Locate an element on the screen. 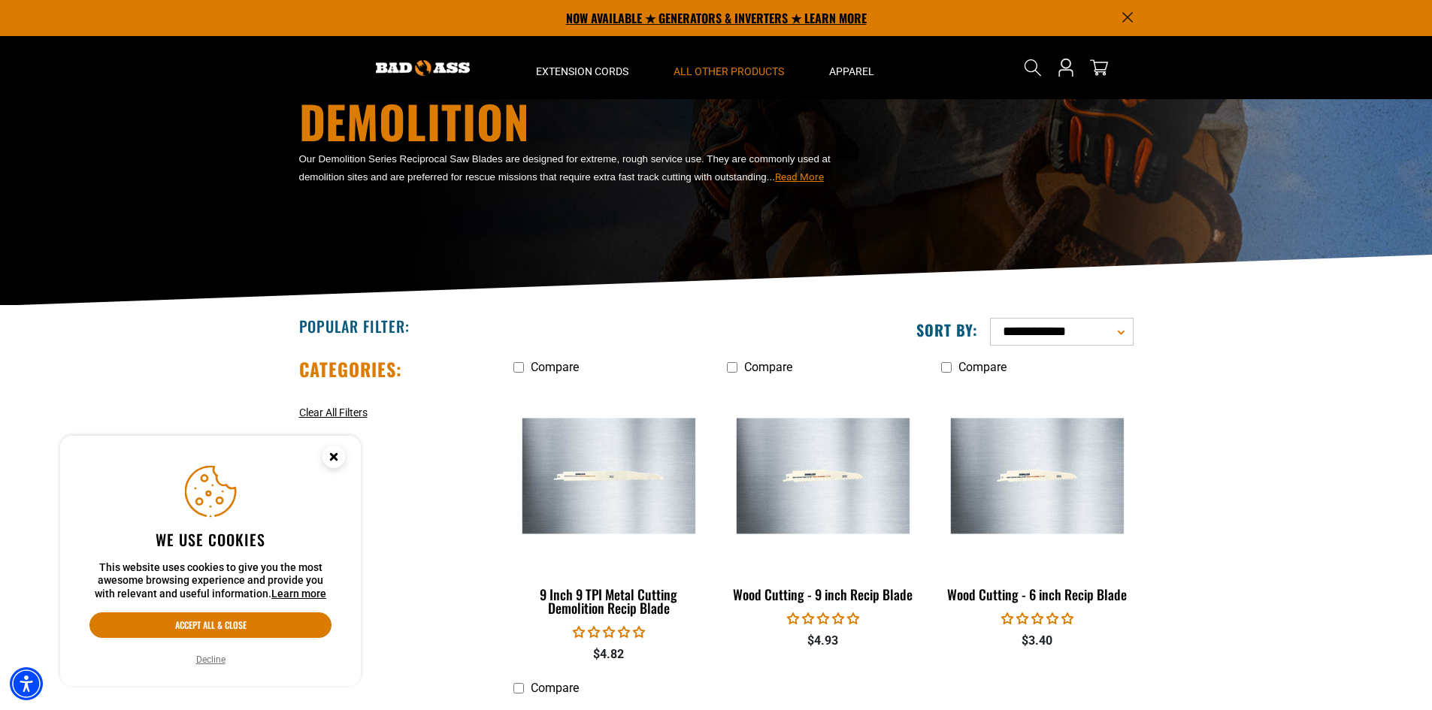 The image size is (1432, 710). span: Clear All Filters is located at coordinates (333, 413).